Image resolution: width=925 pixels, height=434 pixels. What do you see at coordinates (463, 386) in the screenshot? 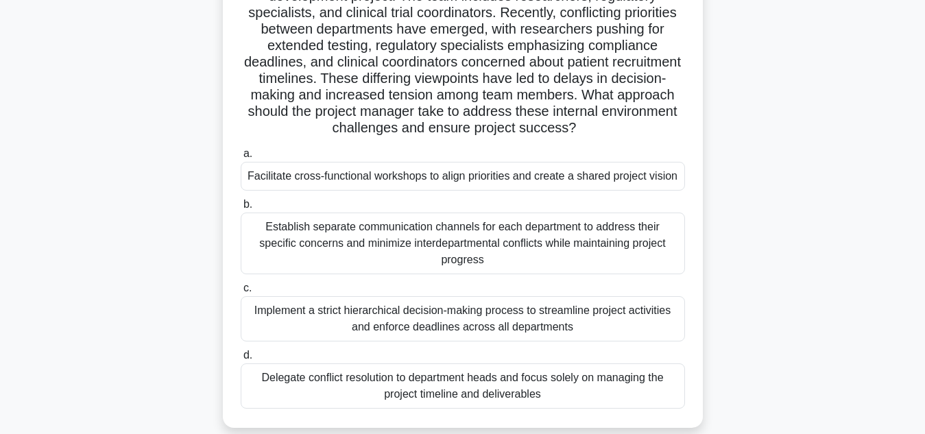
I see `div: Delegate conflict resolution to department heads and focus solely on managing the project timelin...` at bounding box center [463, 386].